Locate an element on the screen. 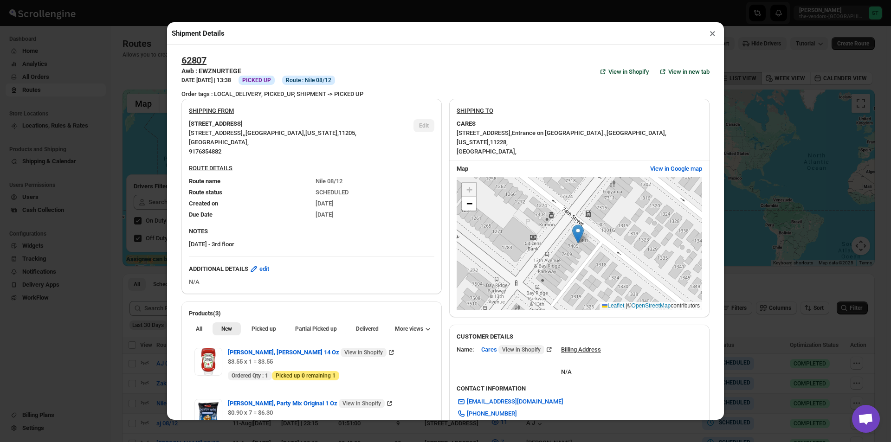  b: Map is located at coordinates (462, 169).